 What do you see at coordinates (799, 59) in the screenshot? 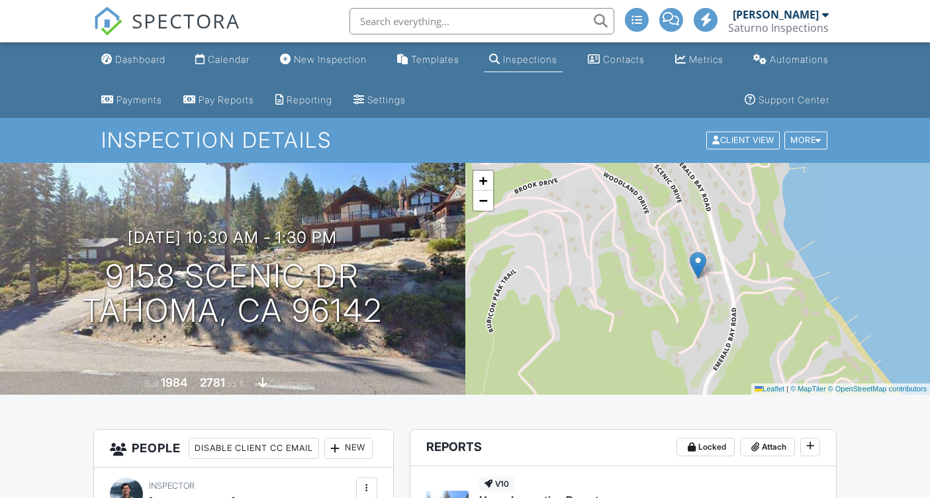
I see `div: Automations` at bounding box center [799, 59].